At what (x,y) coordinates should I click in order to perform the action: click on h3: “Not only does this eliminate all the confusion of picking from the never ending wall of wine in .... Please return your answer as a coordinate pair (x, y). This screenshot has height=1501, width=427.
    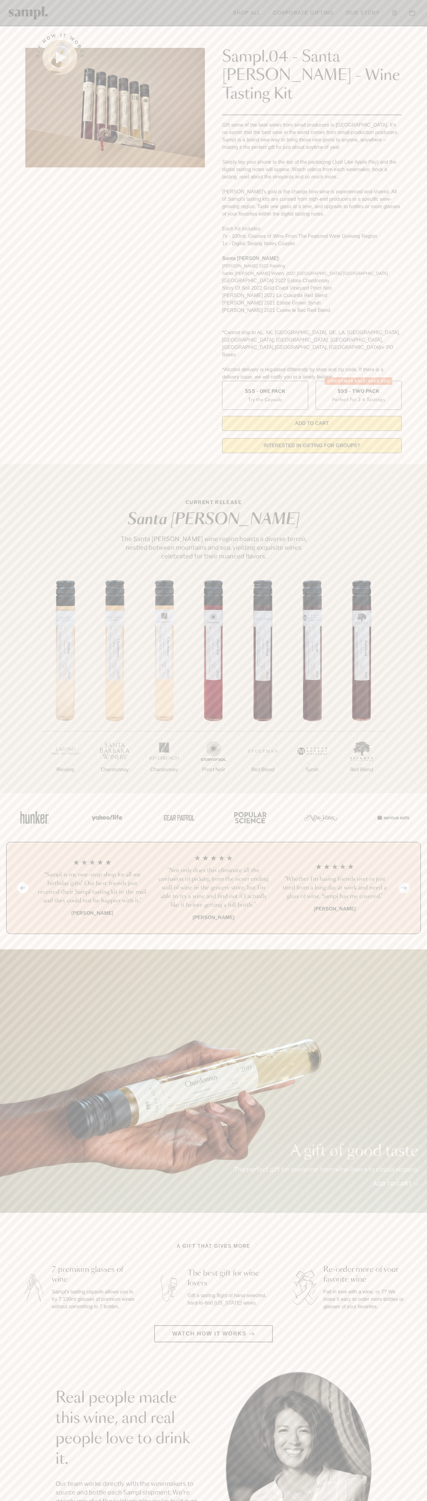
    Looking at the image, I should click on (214, 888).